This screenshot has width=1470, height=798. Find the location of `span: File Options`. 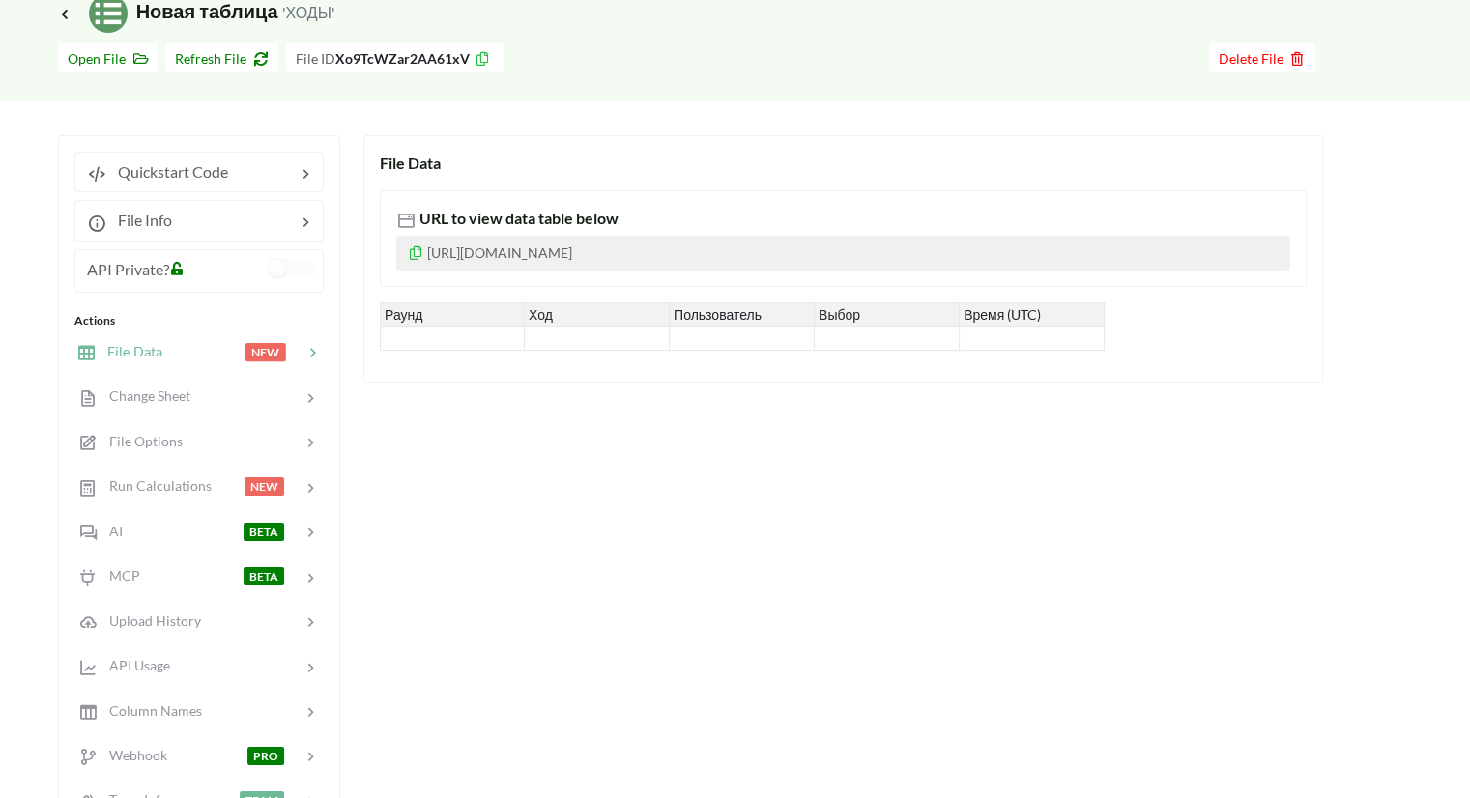

span: File Options is located at coordinates (140, 441).